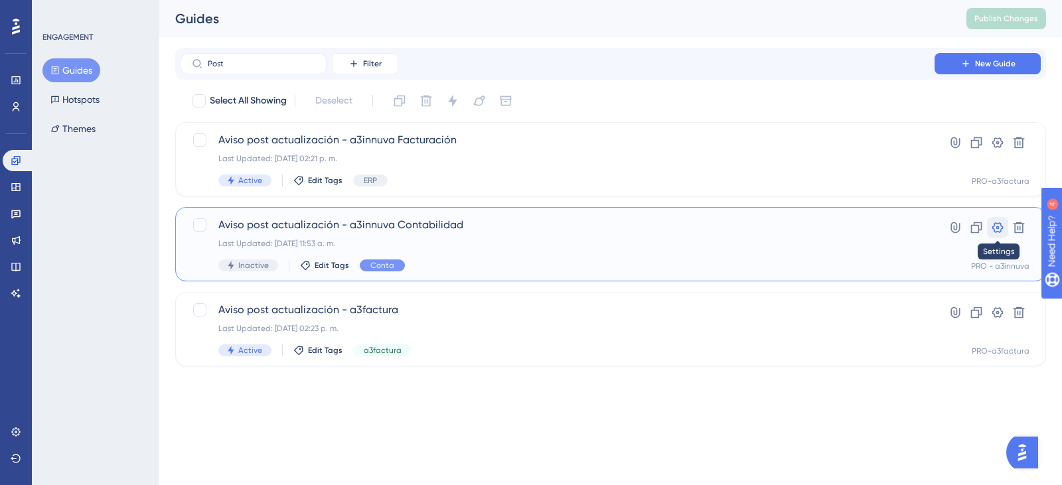  Describe the element at coordinates (73, 129) in the screenshot. I see `button: Themes` at that location.